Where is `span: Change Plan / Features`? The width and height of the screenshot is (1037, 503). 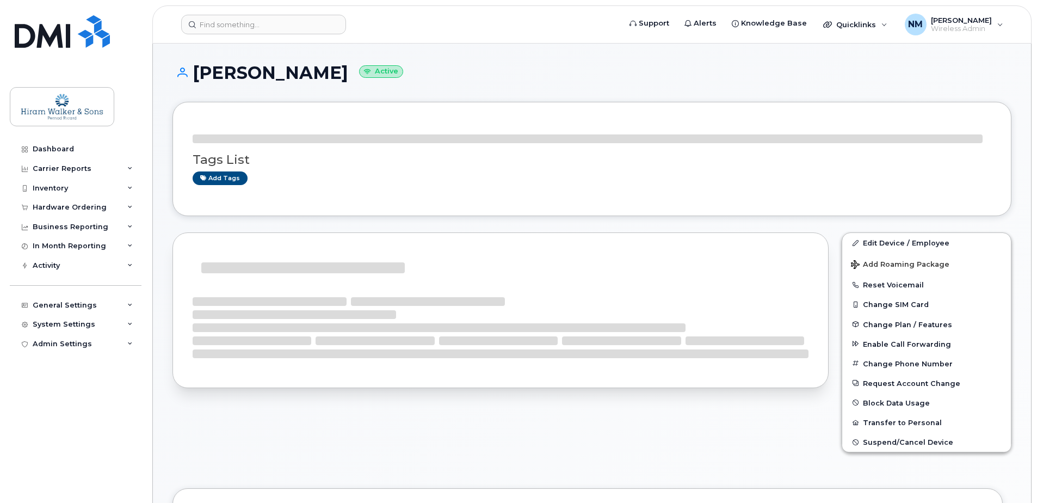
span: Change Plan / Features is located at coordinates (908, 324).